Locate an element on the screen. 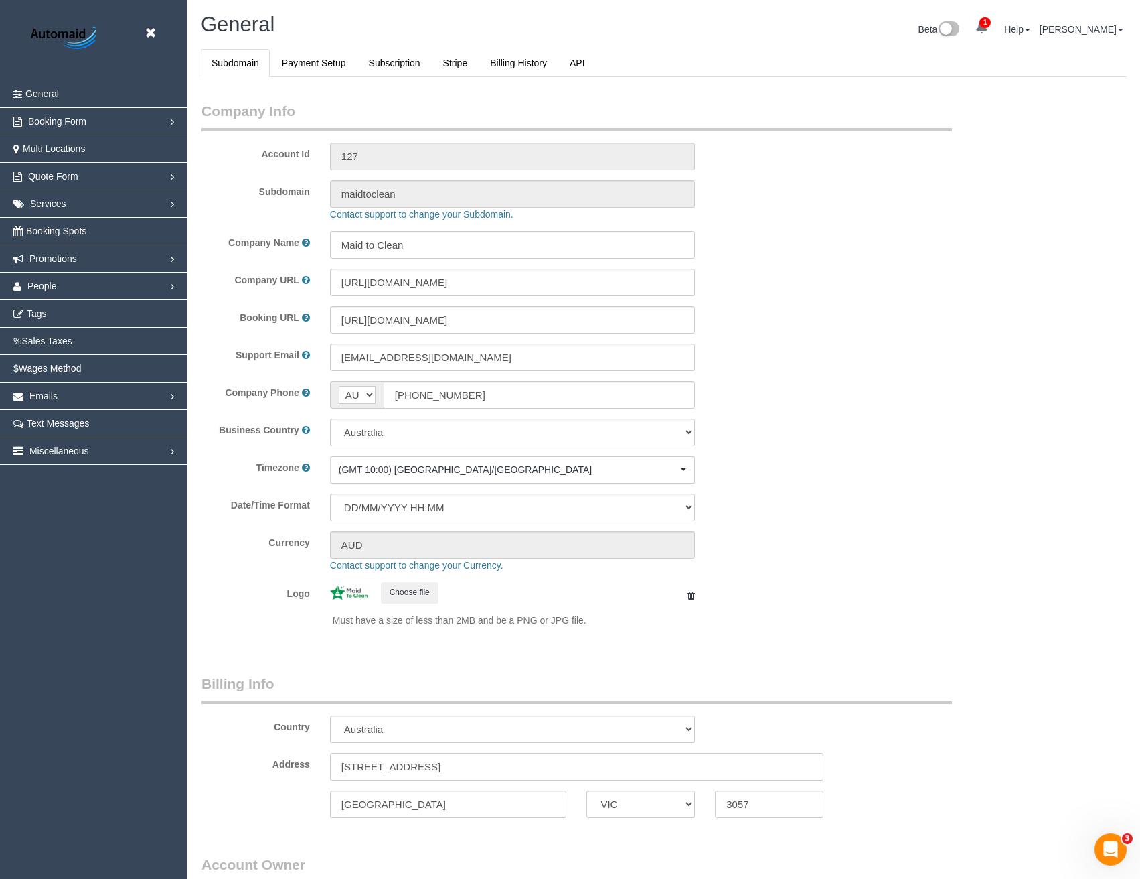 The width and height of the screenshot is (1140, 879). ol: Choose Timezone is located at coordinates (512, 469).